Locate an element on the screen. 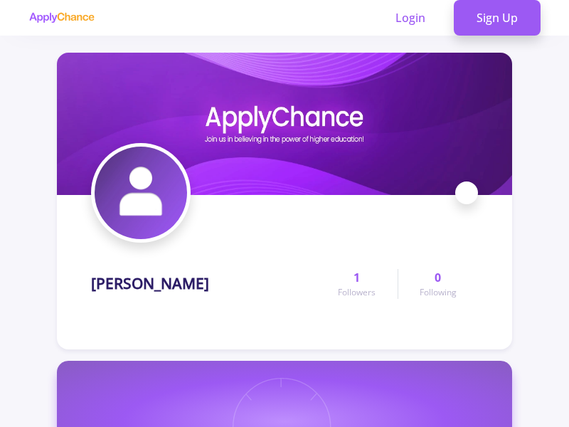  span: 0 is located at coordinates (437, 277).